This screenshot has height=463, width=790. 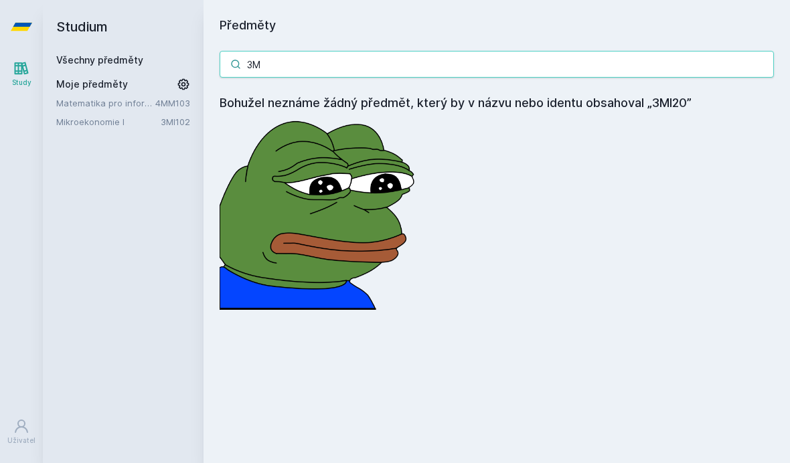 What do you see at coordinates (175, 122) in the screenshot?
I see `a: 3MI102` at bounding box center [175, 122].